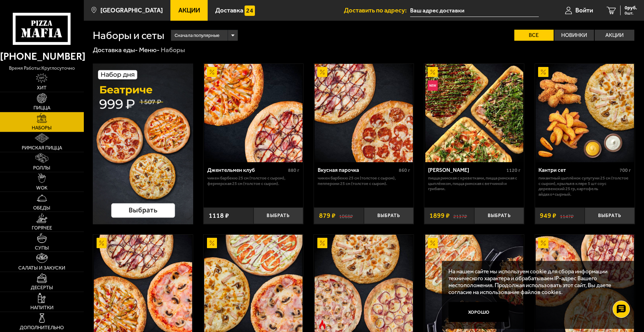 The width and height of the screenshot is (644, 332). I want to click on a: Меню-, so click(149, 50).